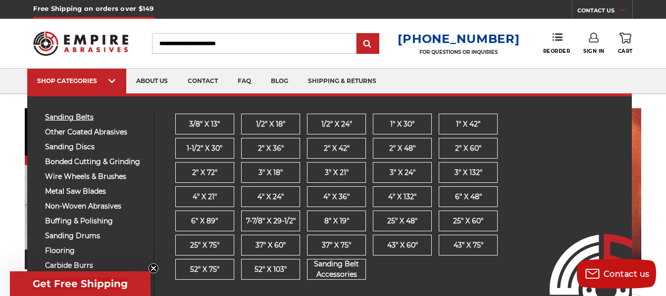 The image size is (666, 296). I want to click on span: 2" x 36", so click(271, 148).